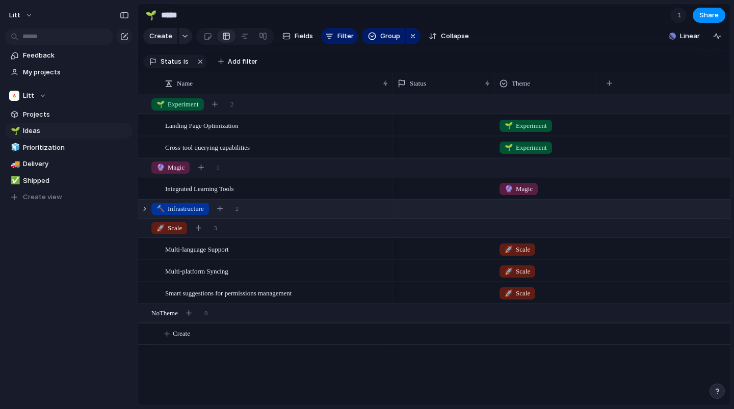 The height and width of the screenshot is (409, 734). Describe the element at coordinates (76, 148) in the screenshot. I see `span: Prioritization` at that location.